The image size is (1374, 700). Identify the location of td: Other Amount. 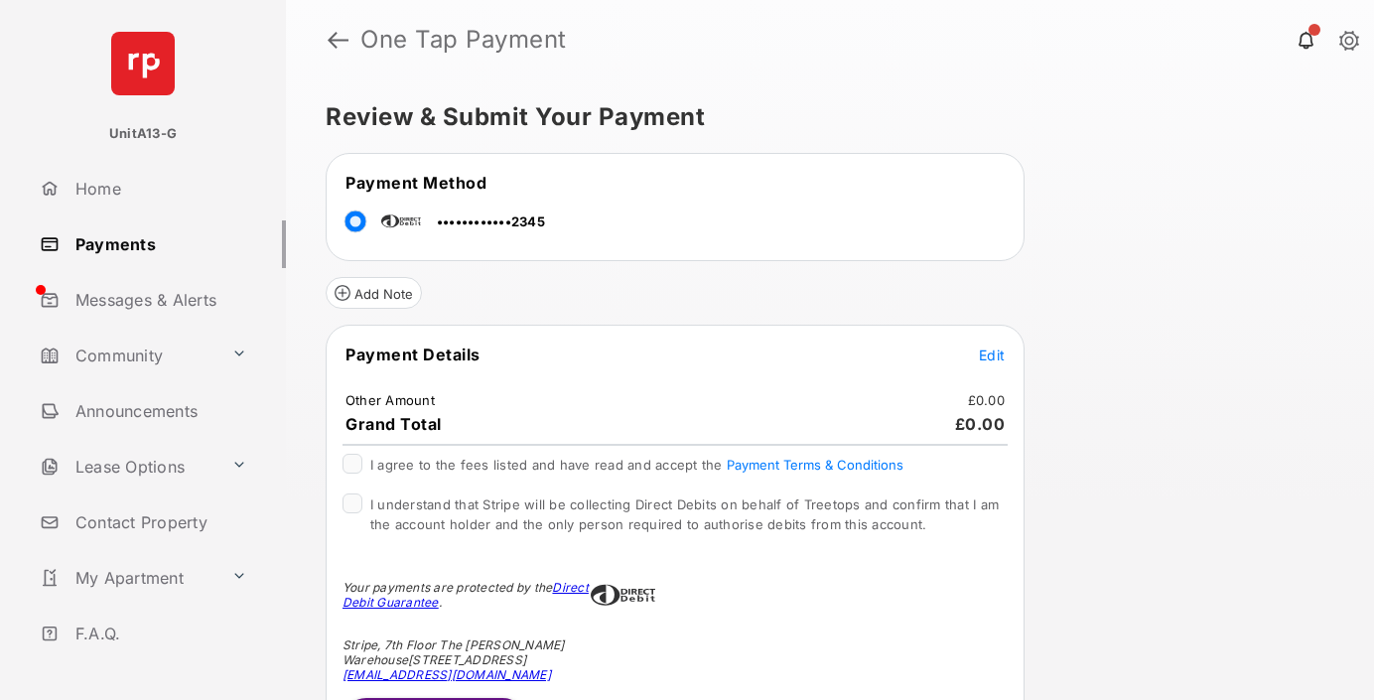
(390, 400).